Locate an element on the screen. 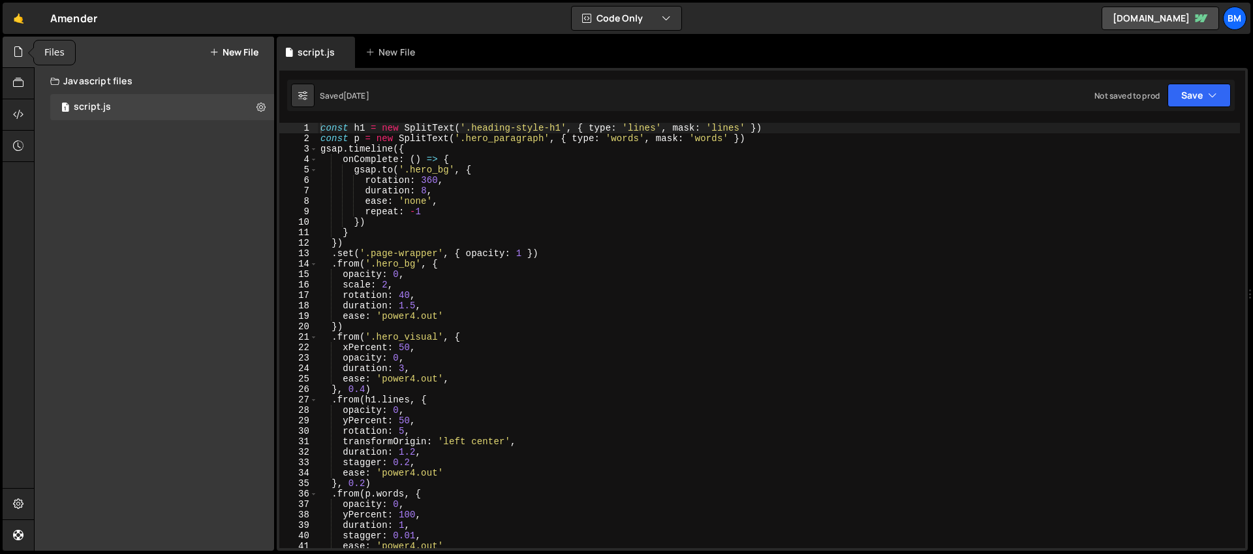  div: 30 is located at coordinates (298, 431).